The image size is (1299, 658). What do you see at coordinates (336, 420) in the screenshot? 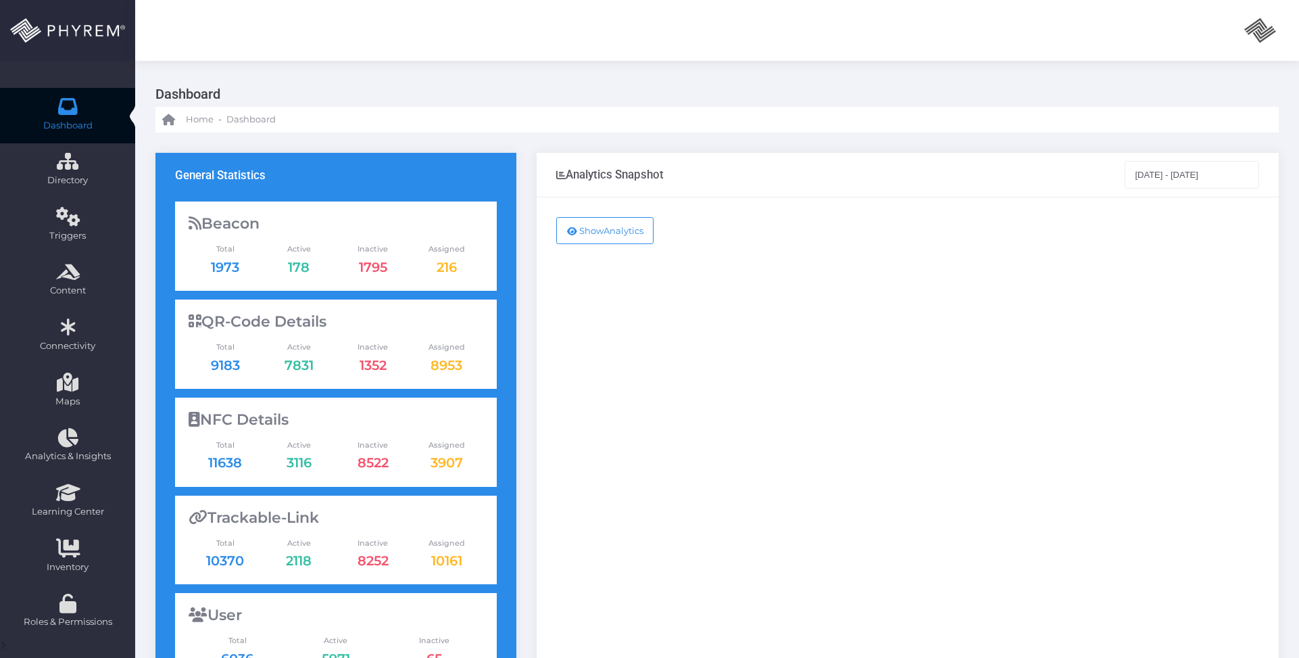
I see `div: NFC Details` at bounding box center [336, 420].